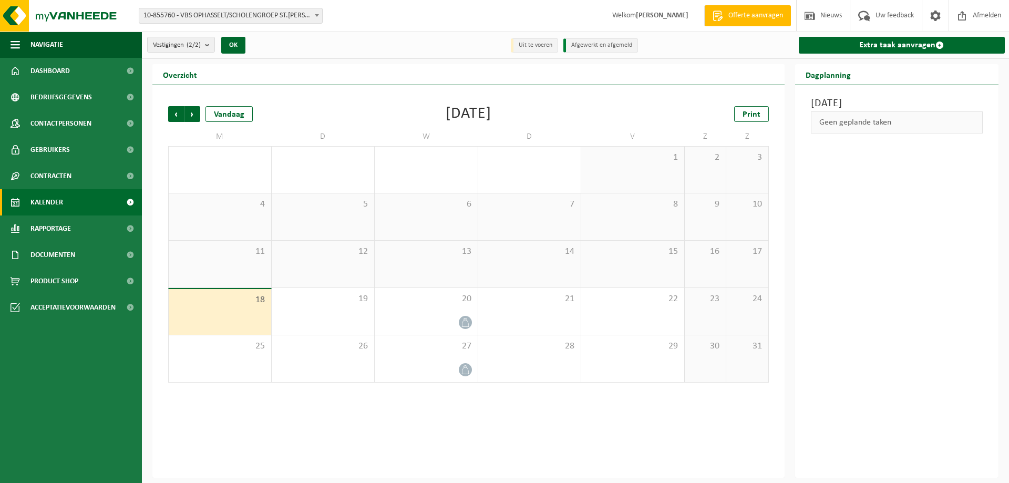 The height and width of the screenshot is (483, 1009). I want to click on td: W, so click(426, 137).